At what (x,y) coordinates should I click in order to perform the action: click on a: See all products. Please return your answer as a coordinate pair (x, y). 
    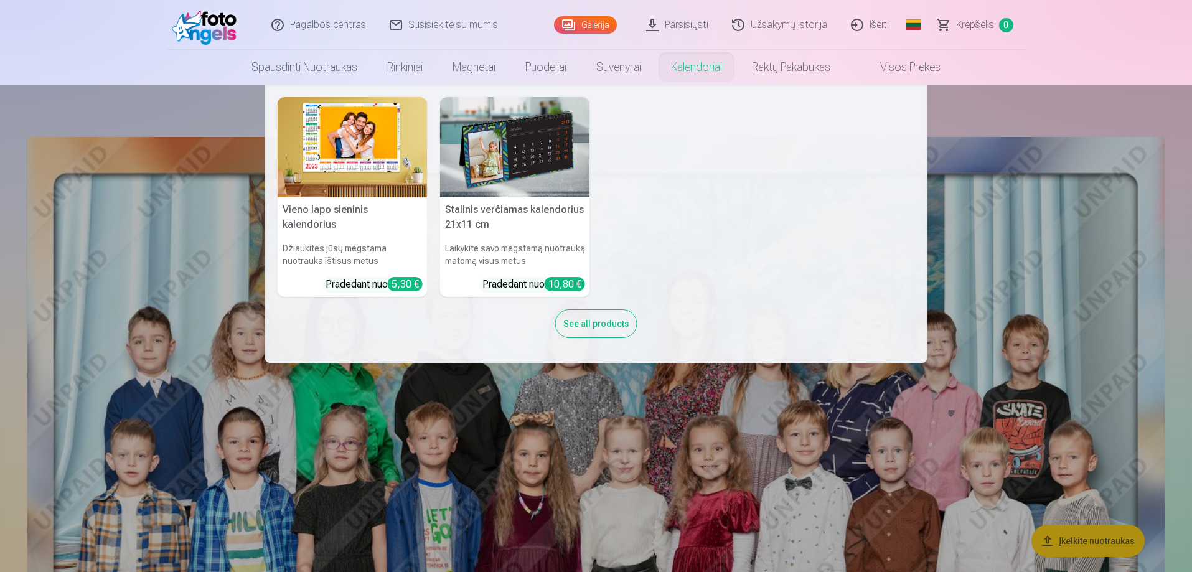
    Looking at the image, I should click on (596, 322).